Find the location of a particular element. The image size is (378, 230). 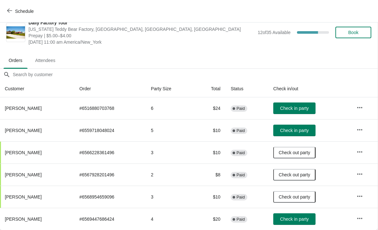

span: Book is located at coordinates (354, 32).